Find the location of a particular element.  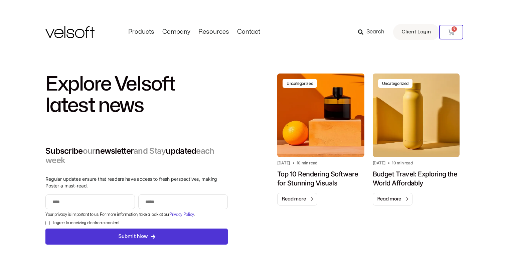

a: ResourcesMenu Toggle is located at coordinates (214, 32).